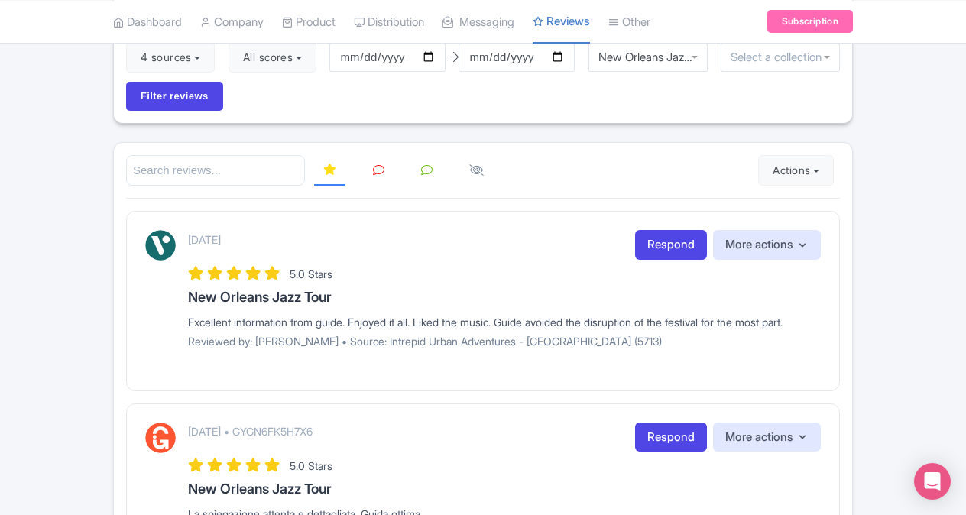  What do you see at coordinates (161, 245) in the screenshot?
I see `img: Viator Logo` at bounding box center [161, 245].